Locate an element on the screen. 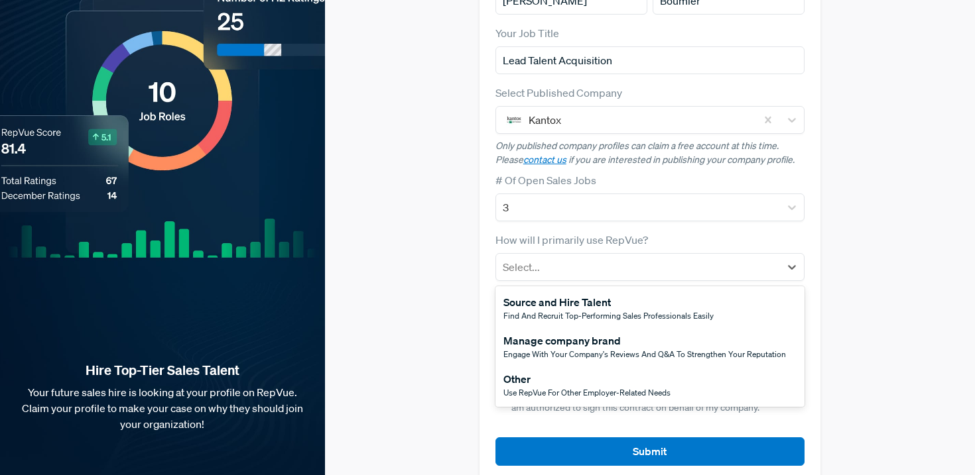 Image resolution: width=975 pixels, height=475 pixels. label: How will I primarily use RepVue? is located at coordinates (572, 240).